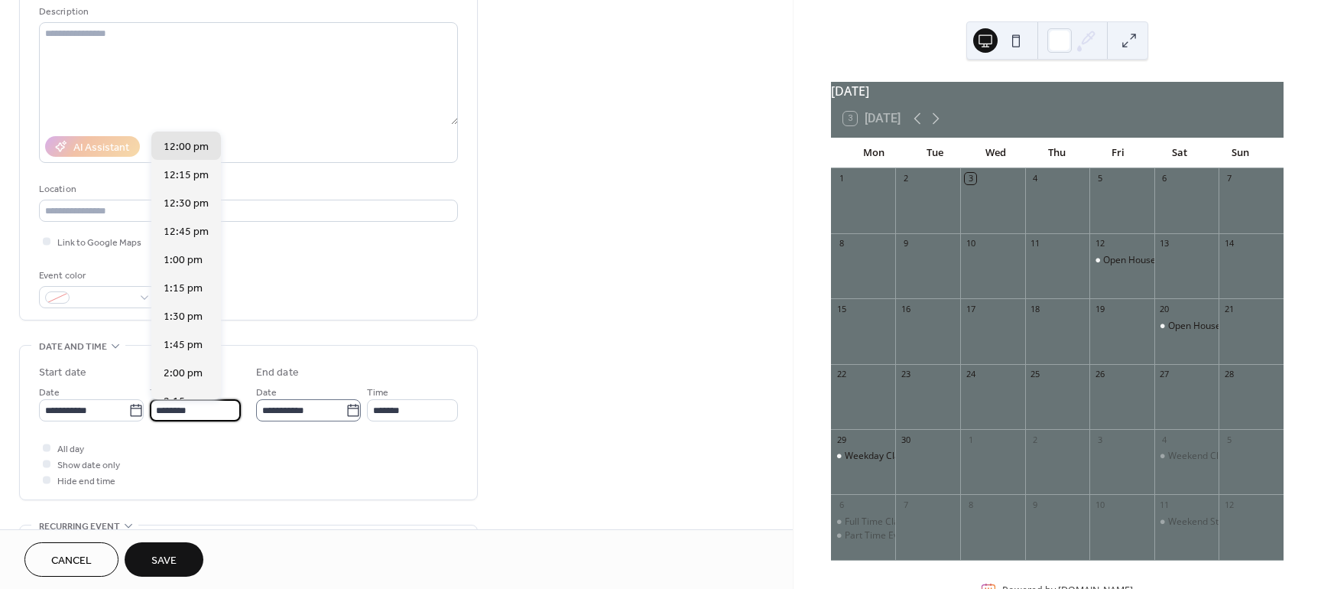 The width and height of the screenshot is (1321, 589). I want to click on div: 13, so click(1164, 243).